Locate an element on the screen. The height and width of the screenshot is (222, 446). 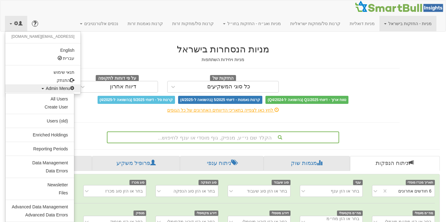
a: Newsletter is located at coordinates (40, 185).